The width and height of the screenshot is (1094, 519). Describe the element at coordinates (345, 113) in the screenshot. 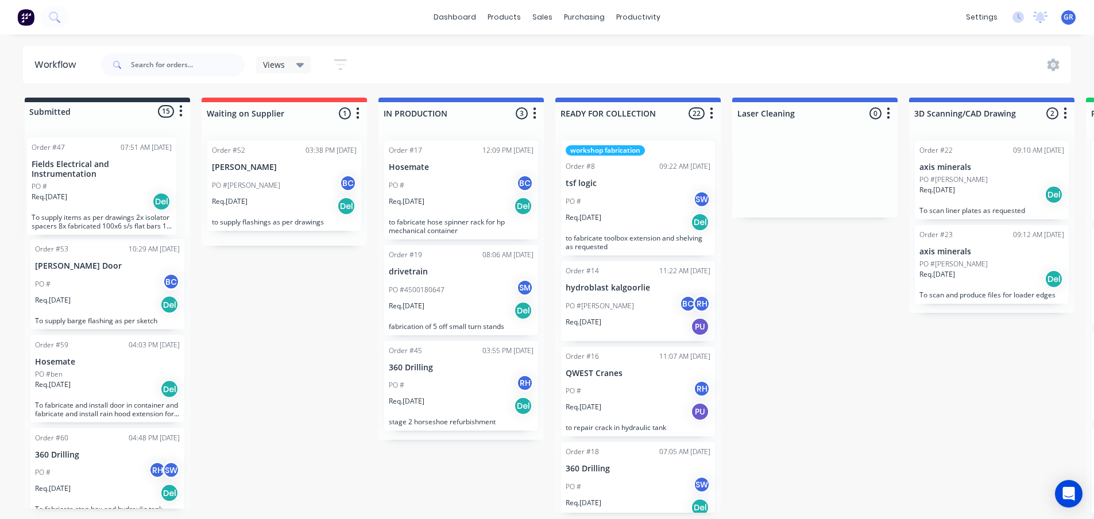

I see `span: 1` at that location.